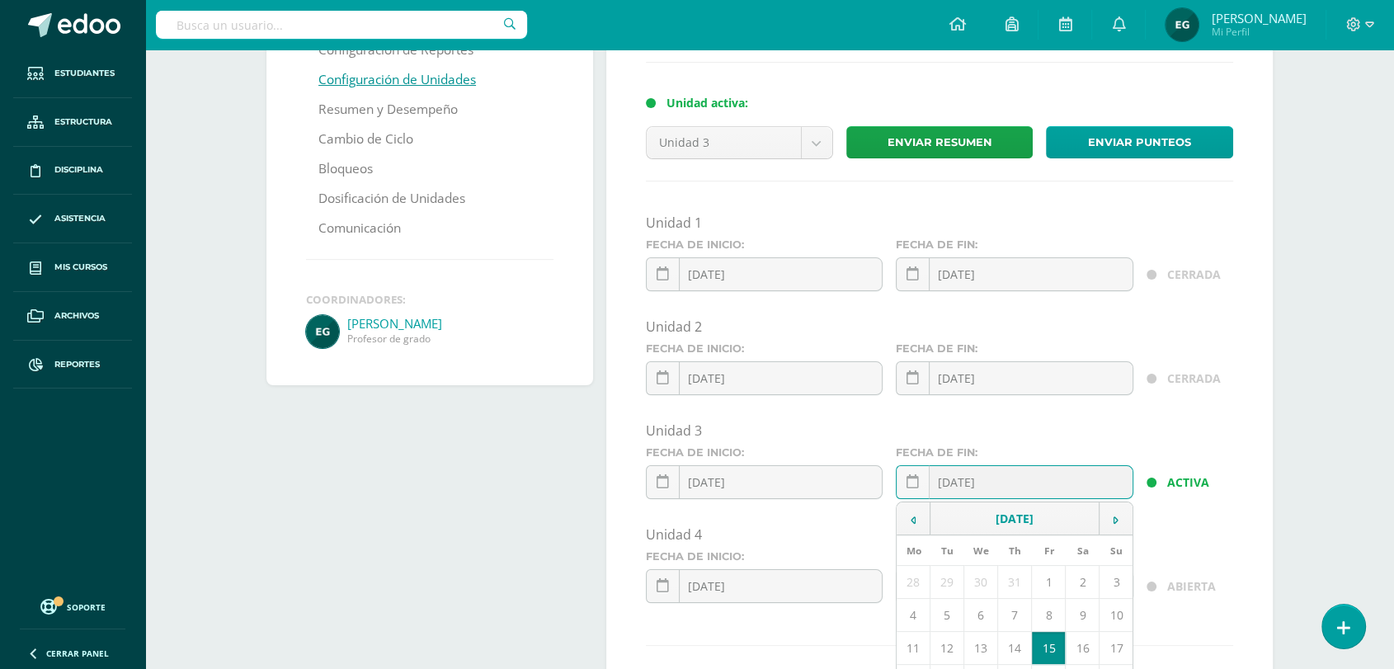 This screenshot has width=1394, height=669. I want to click on span: Estudiantes, so click(84, 73).